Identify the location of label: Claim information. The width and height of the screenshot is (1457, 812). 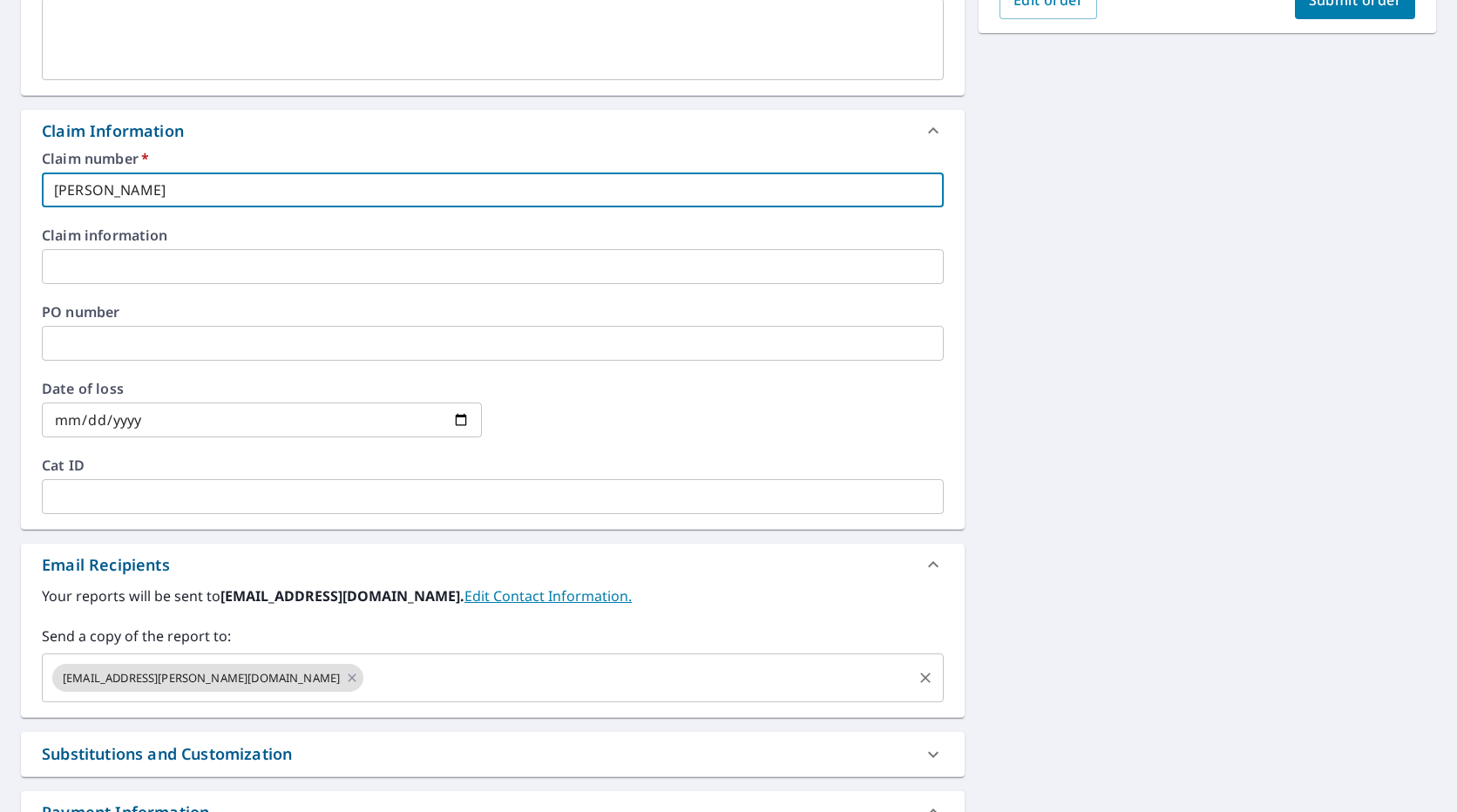
(492, 235).